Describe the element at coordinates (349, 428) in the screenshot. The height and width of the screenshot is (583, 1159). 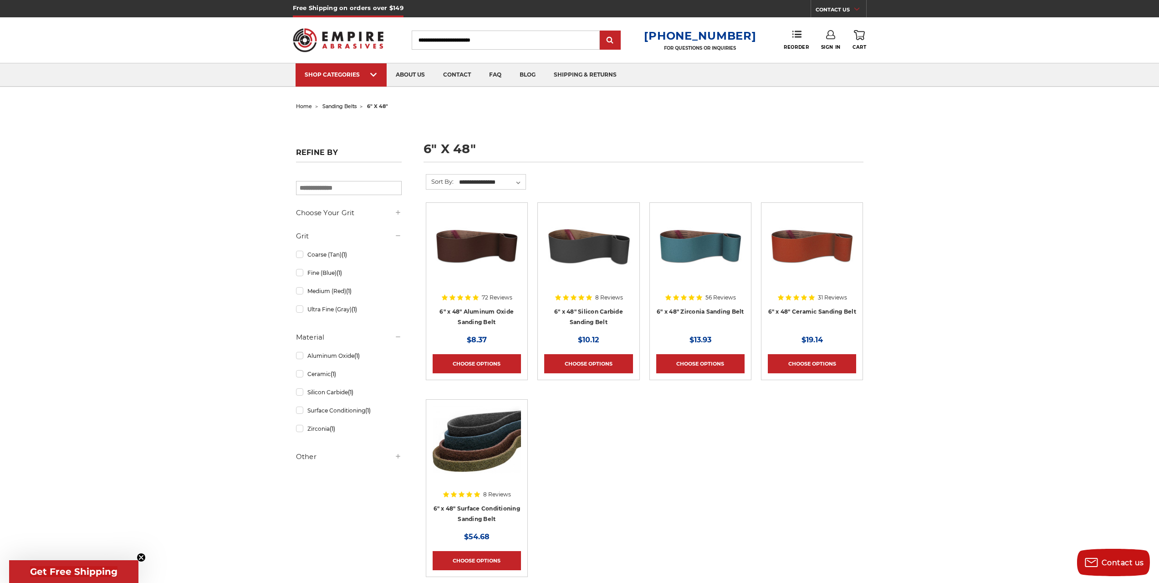
I see `a: Zirconia` at that location.